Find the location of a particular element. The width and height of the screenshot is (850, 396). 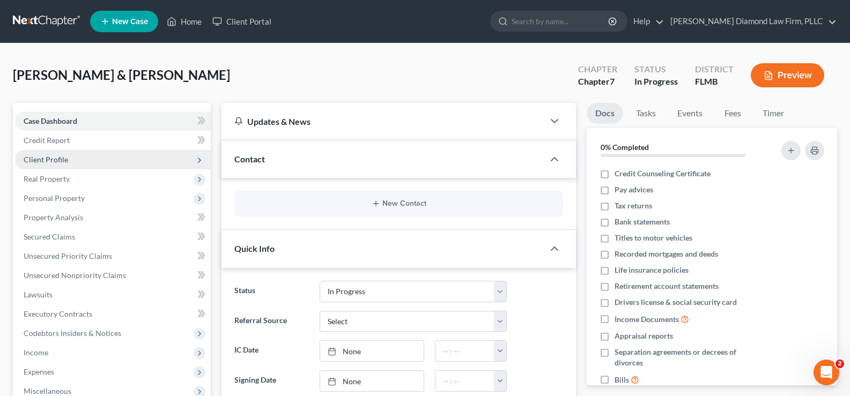

span: Property Analysis is located at coordinates (53, 217).